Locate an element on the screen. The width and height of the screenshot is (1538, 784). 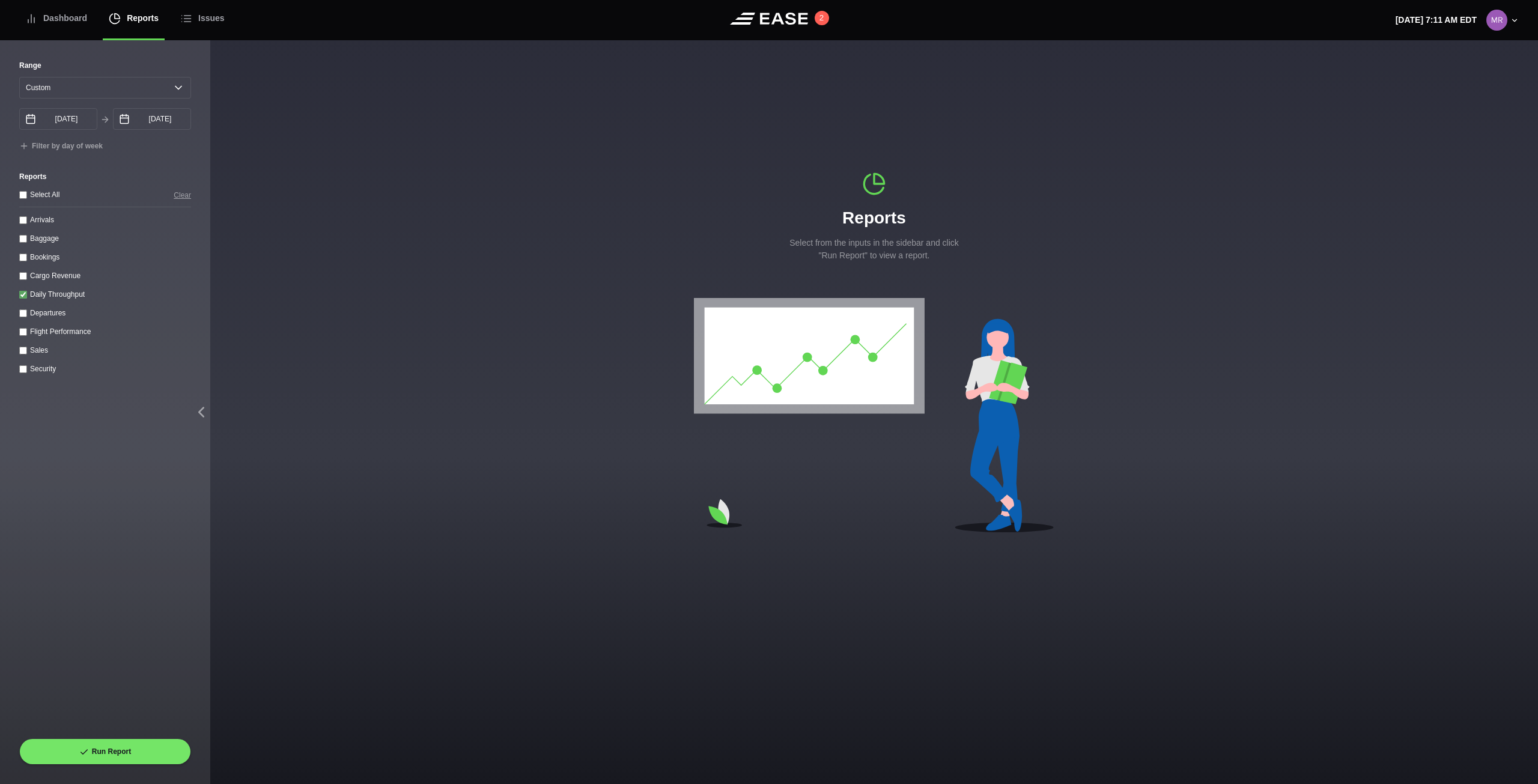
p: Select from the inputs in the sidebar and click "Run Report" to view a report. is located at coordinates (874, 250).